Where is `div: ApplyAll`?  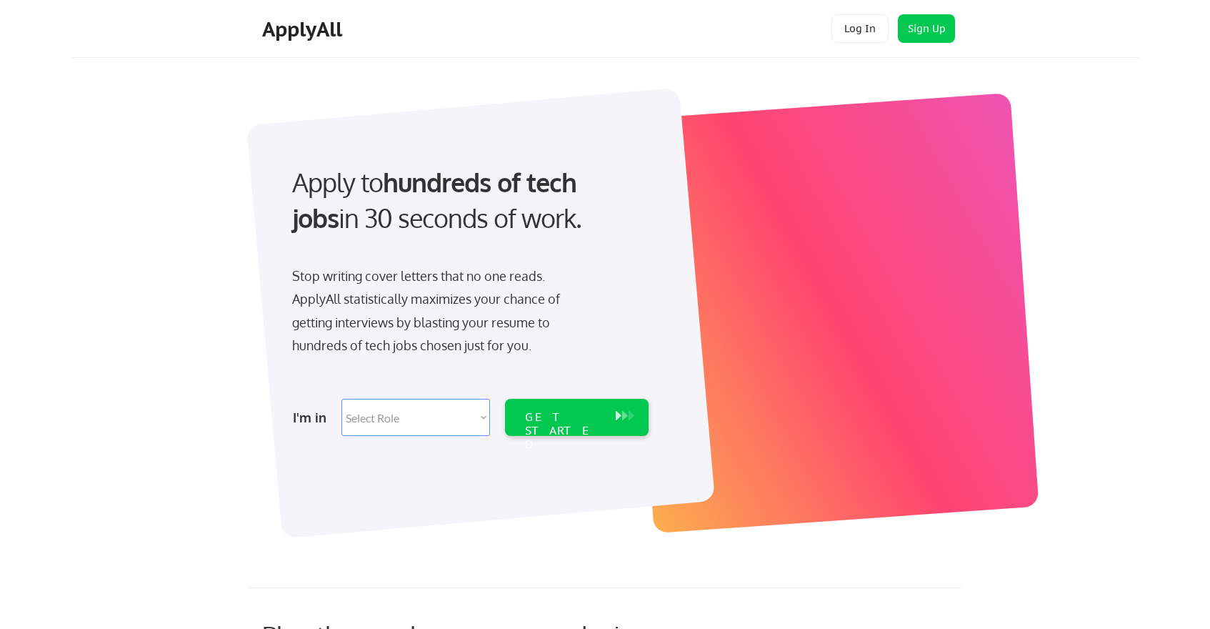 div: ApplyAll is located at coordinates (304, 29).